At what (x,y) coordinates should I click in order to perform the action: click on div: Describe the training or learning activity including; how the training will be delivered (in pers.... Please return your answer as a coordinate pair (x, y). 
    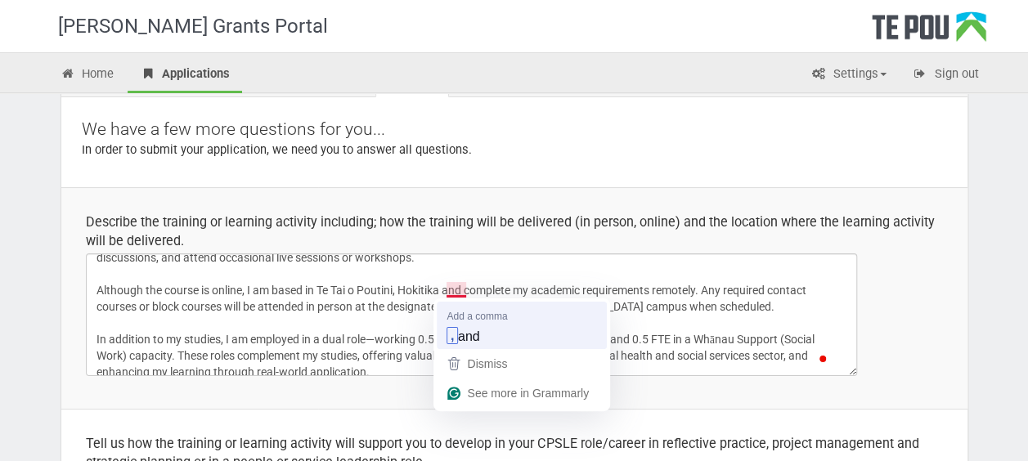
    Looking at the image, I should click on (515, 232).